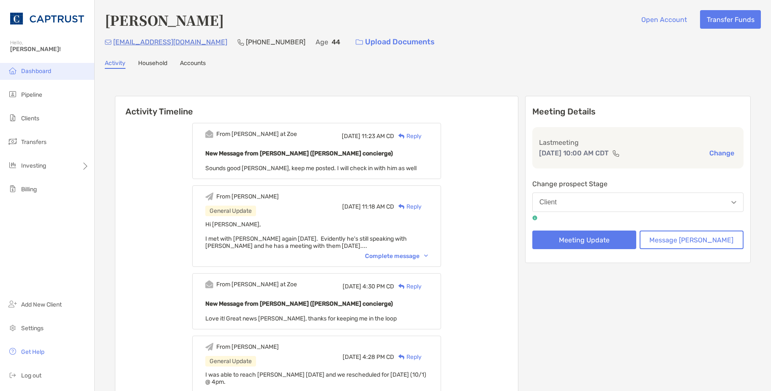  Describe the element at coordinates (638, 112) in the screenshot. I see `p: Meeting Details` at that location.